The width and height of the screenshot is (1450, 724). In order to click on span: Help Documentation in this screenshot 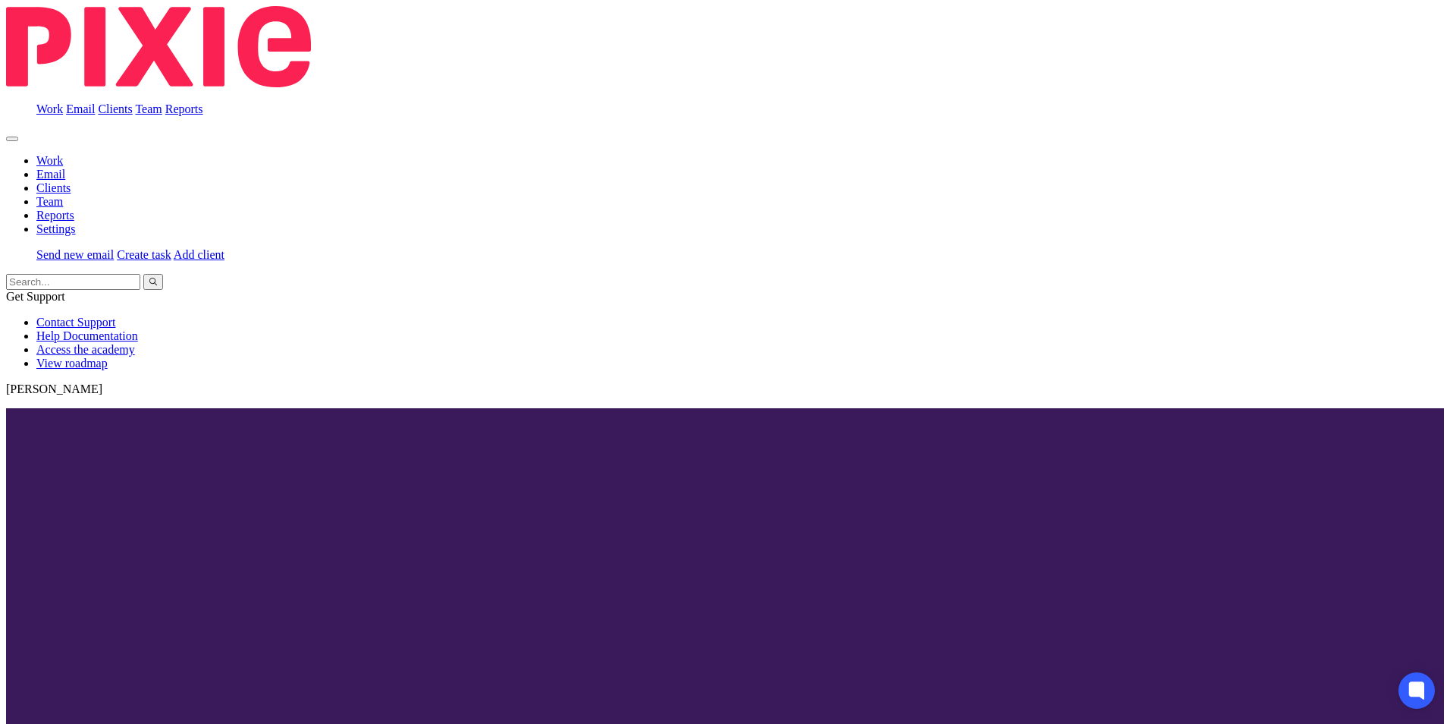, I will do `click(87, 335)`.